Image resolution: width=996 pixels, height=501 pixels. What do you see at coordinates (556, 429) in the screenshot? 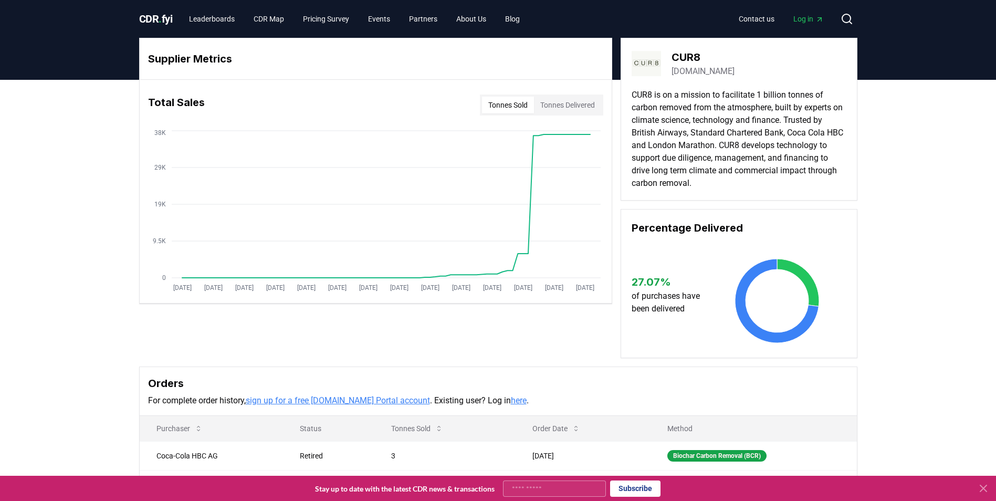
I see `button: Order Date` at bounding box center [556, 429].